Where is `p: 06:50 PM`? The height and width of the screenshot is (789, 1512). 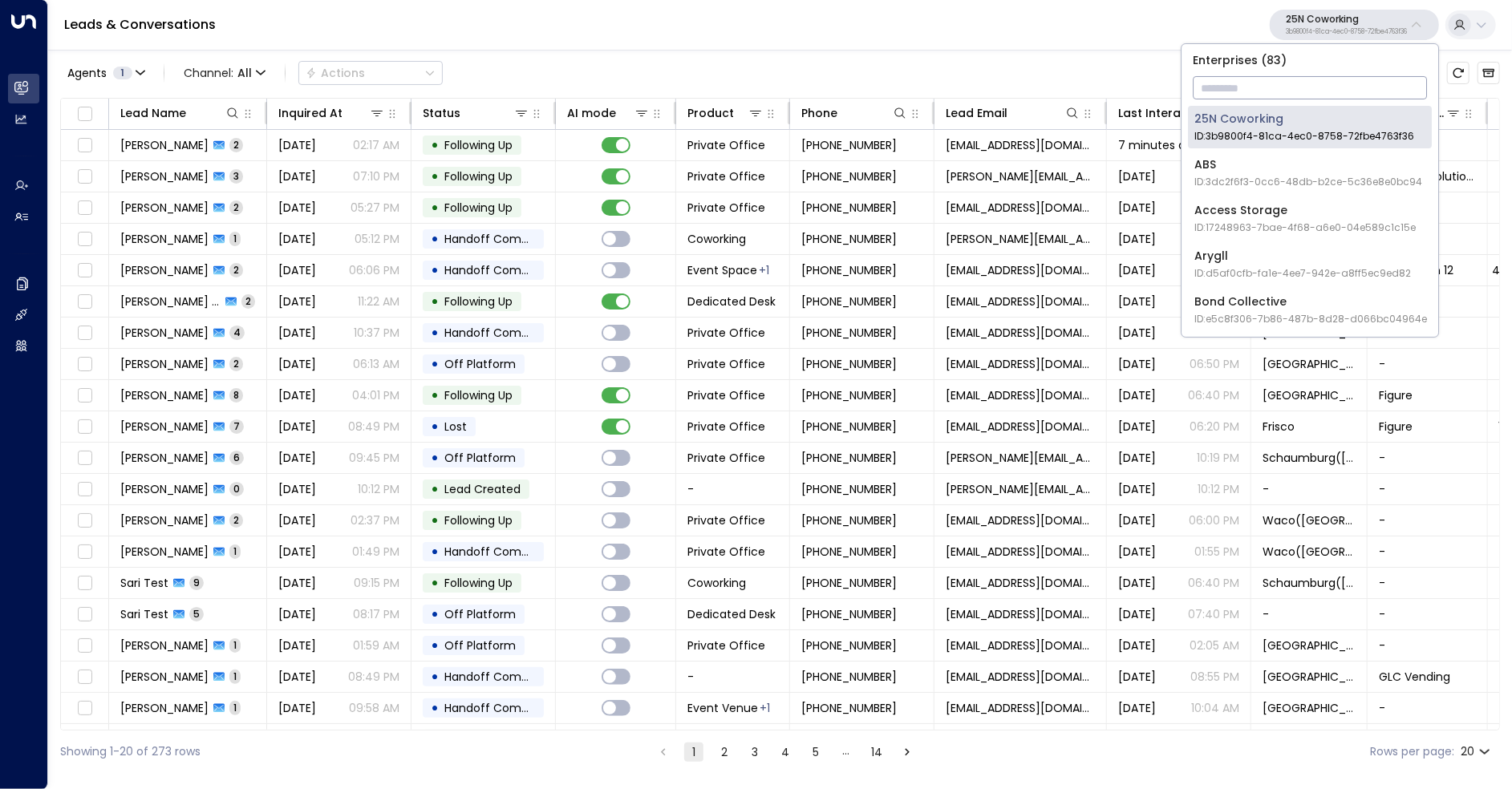
p: 06:50 PM is located at coordinates (1215, 364).